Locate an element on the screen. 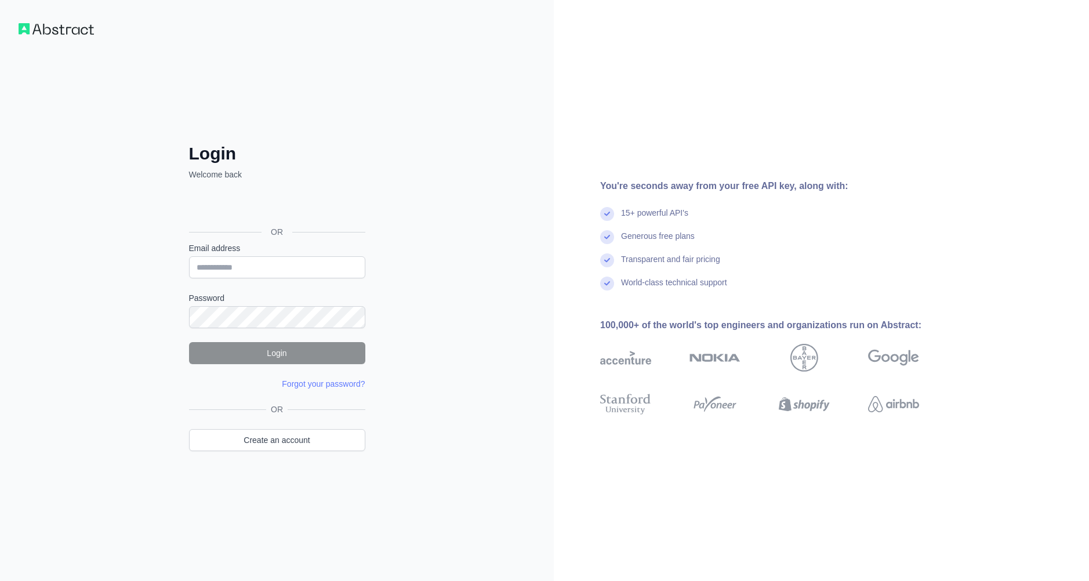  img: accenture is located at coordinates (626, 358).